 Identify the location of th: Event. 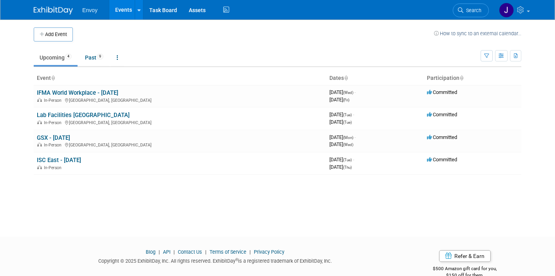
(180, 78).